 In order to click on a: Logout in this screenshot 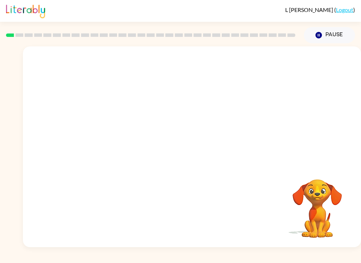, I will do `click(344, 10)`.